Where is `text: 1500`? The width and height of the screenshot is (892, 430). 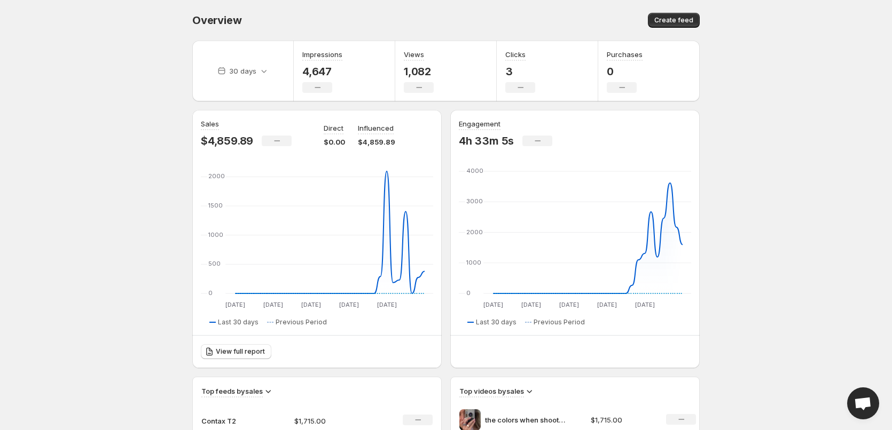 text: 1500 is located at coordinates (215, 206).